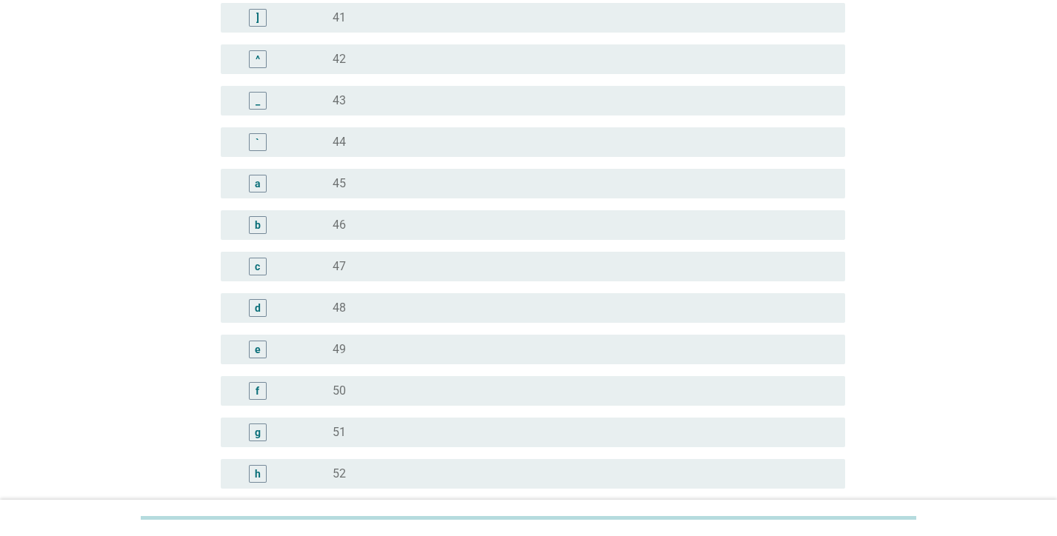 The image size is (1057, 536). What do you see at coordinates (339, 349) in the screenshot?
I see `label: 49` at bounding box center [339, 349].